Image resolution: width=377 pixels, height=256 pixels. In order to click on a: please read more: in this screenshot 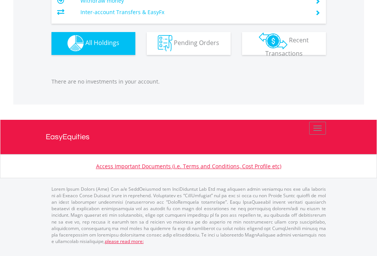, I will do `click(124, 241)`.